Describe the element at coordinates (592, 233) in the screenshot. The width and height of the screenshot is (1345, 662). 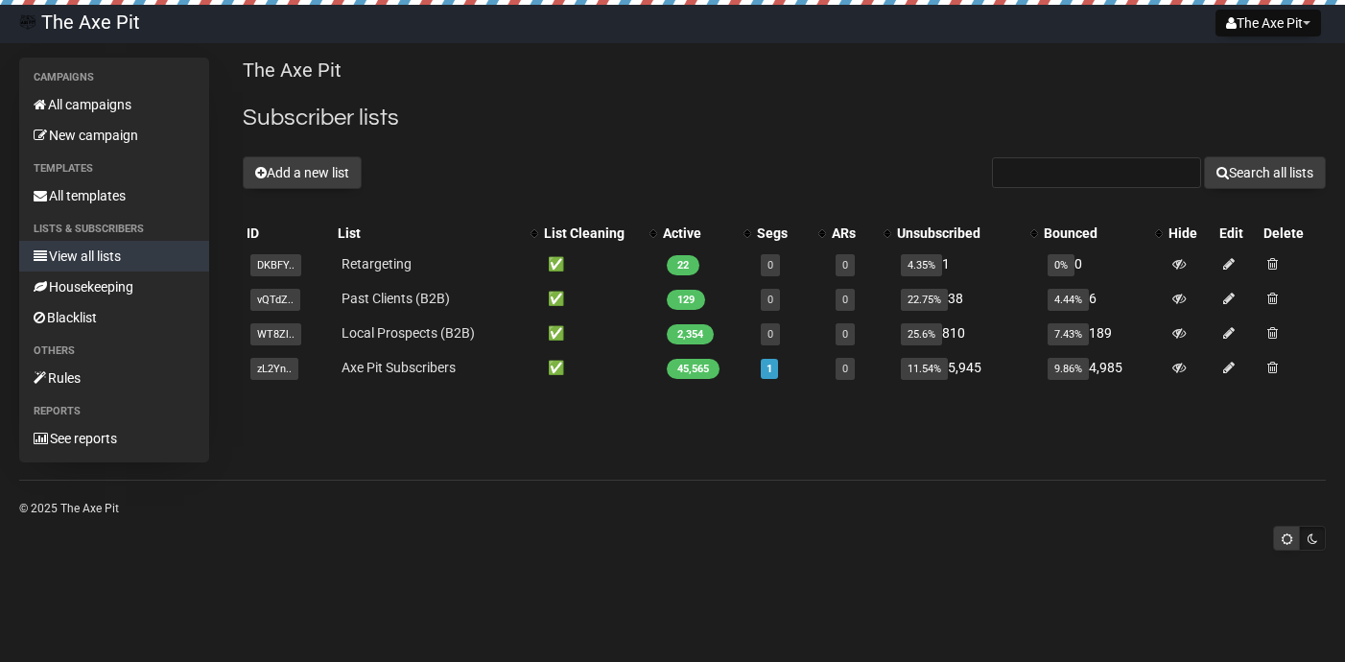
I see `div: List Cleaning` at that location.